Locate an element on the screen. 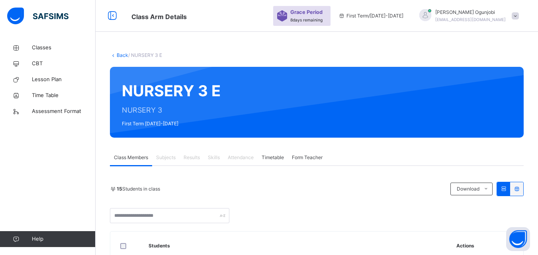 The height and width of the screenshot is (255, 538). span: Classes is located at coordinates (64, 48).